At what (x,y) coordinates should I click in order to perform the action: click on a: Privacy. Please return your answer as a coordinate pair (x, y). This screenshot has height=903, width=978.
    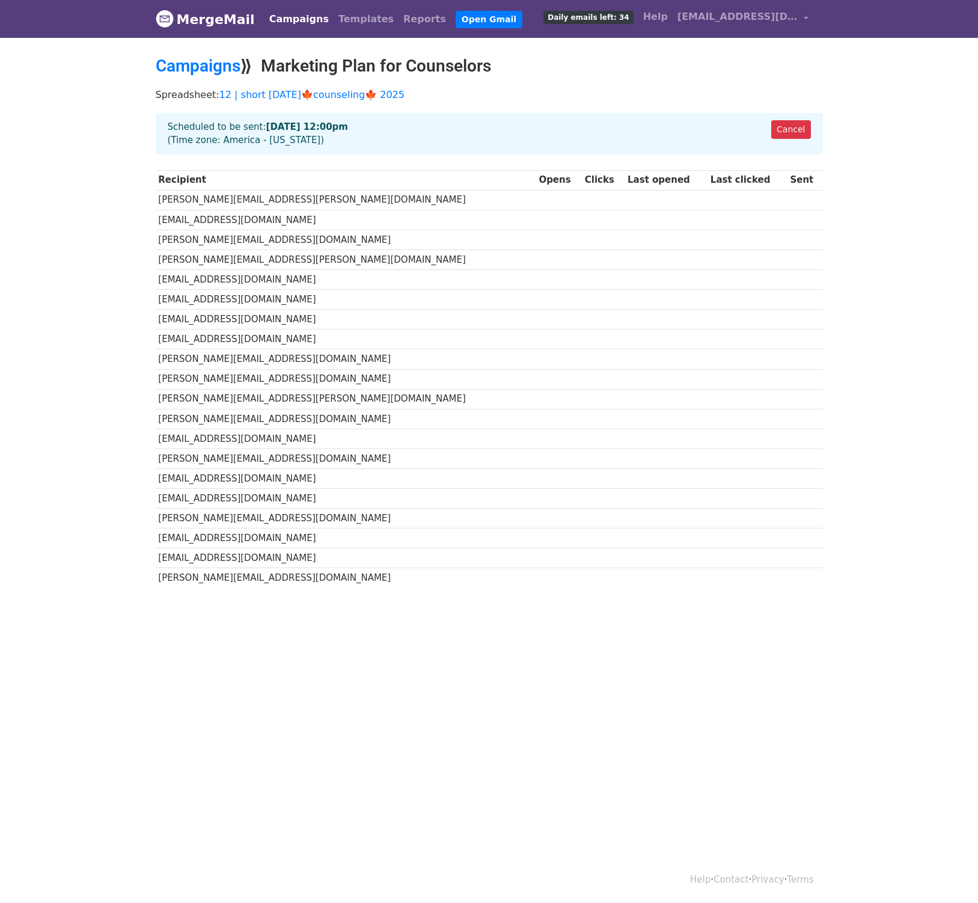
    Looking at the image, I should click on (768, 879).